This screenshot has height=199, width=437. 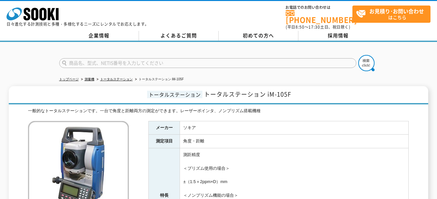 I want to click on span: トータルステーション iM-105F, so click(x=248, y=94).